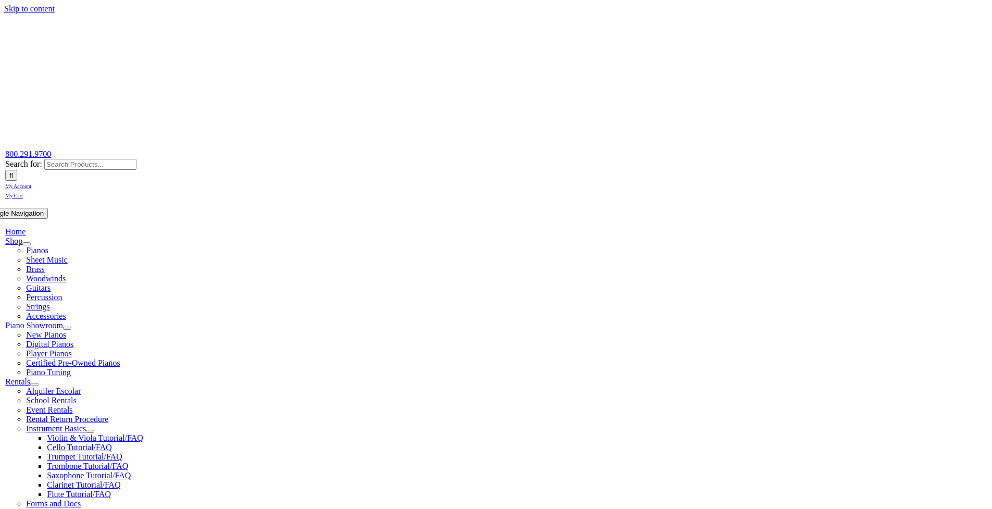  What do you see at coordinates (46, 278) in the screenshot?
I see `span: Woodwinds` at bounding box center [46, 278].